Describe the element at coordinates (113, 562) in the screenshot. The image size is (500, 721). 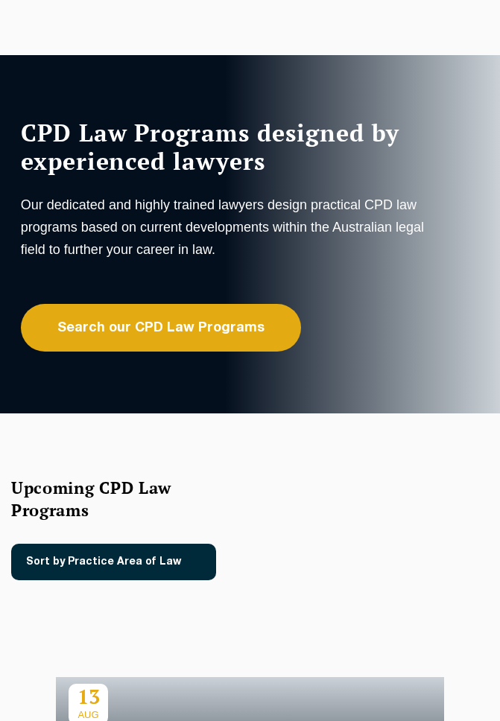
I see `a: Sort by Practice Area of Law` at that location.